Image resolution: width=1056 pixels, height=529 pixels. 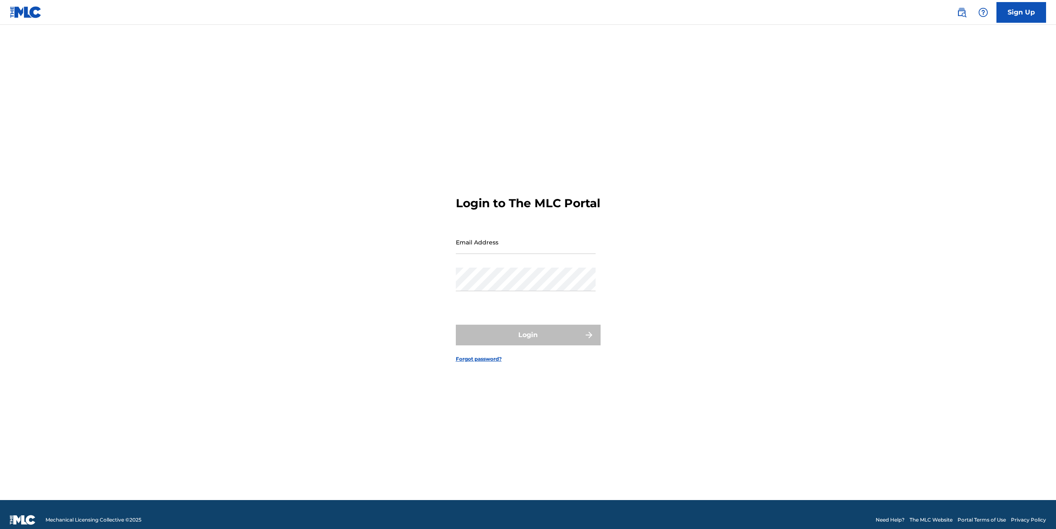 What do you see at coordinates (931, 520) in the screenshot?
I see `a: The MLC Website` at bounding box center [931, 520].